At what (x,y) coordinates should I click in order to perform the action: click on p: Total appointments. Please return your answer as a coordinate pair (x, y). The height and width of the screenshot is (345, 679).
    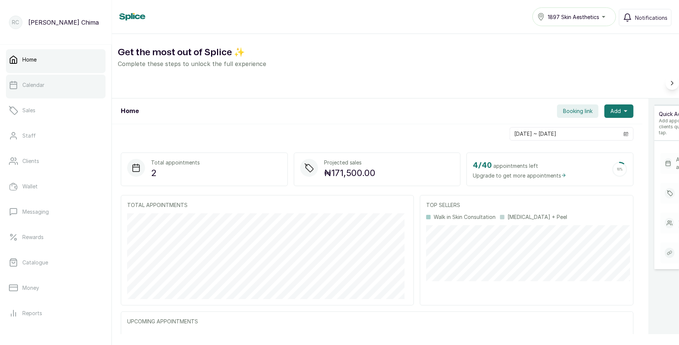
    Looking at the image, I should click on (175, 163).